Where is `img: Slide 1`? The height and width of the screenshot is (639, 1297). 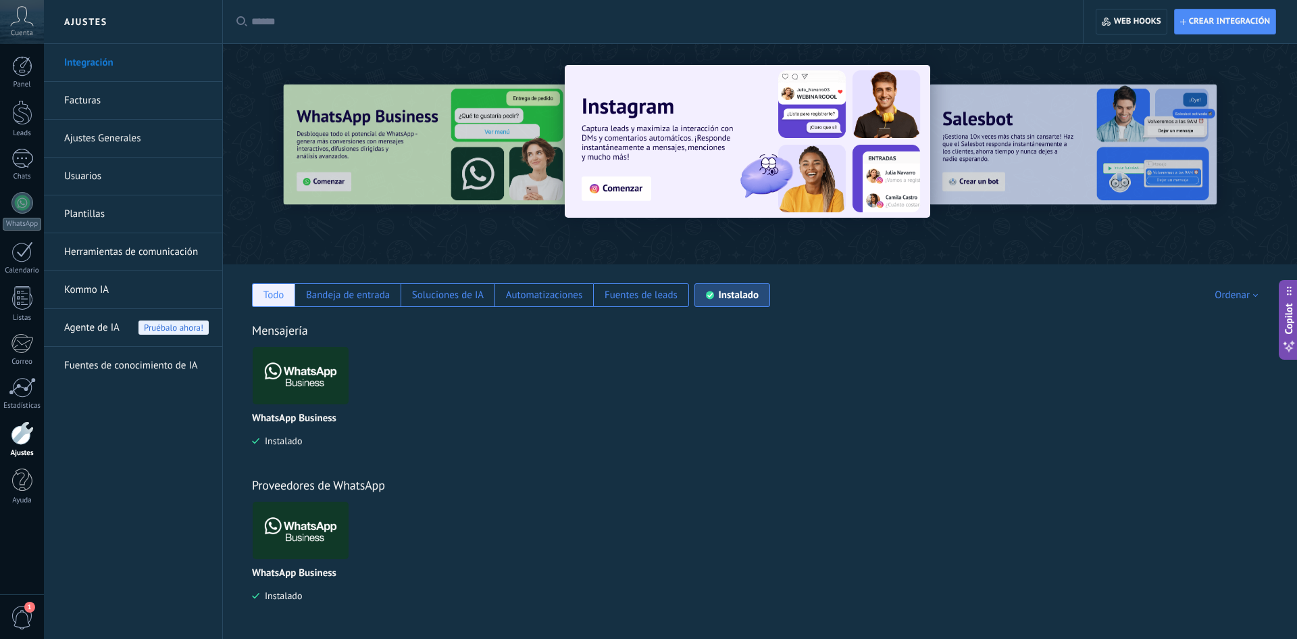
img: Slide 1 is located at coordinates (747, 141).